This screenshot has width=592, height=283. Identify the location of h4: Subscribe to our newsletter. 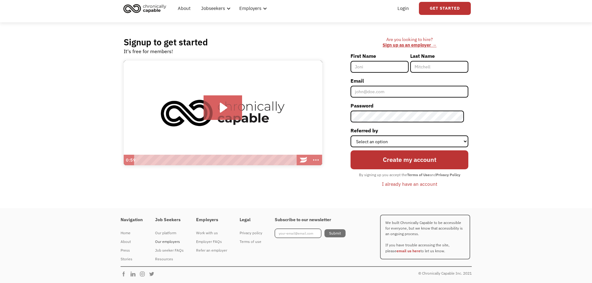
(310, 220).